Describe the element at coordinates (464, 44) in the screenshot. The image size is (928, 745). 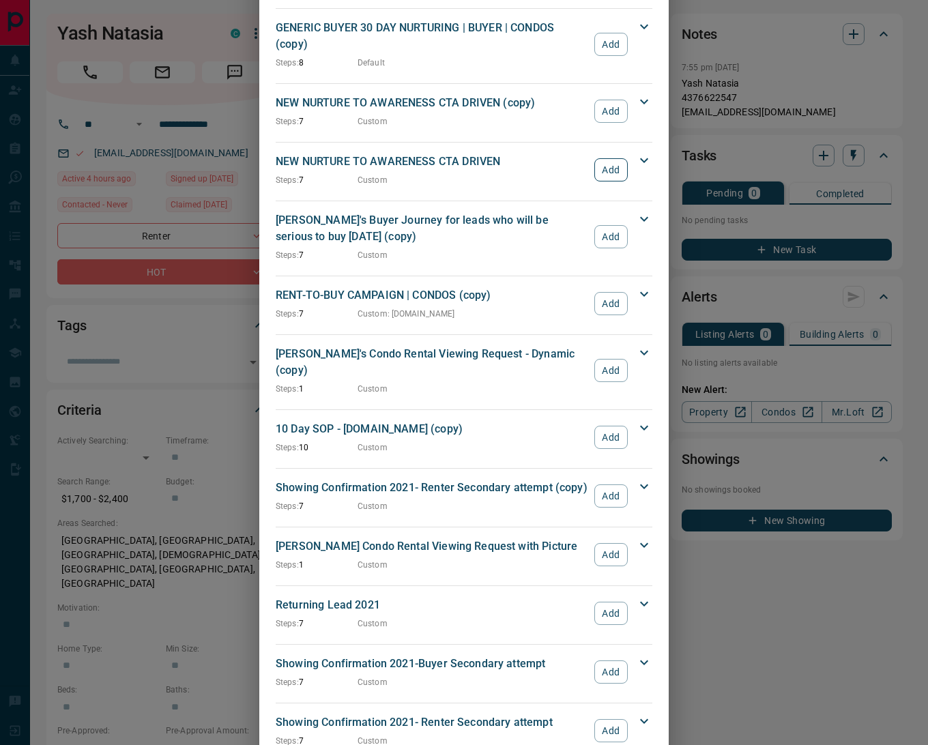
I see `div: GENERIC BUYER 30 DAY NURTURING | BUYER | CONDOS (copy)Steps:8DefaultAdd` at that location.